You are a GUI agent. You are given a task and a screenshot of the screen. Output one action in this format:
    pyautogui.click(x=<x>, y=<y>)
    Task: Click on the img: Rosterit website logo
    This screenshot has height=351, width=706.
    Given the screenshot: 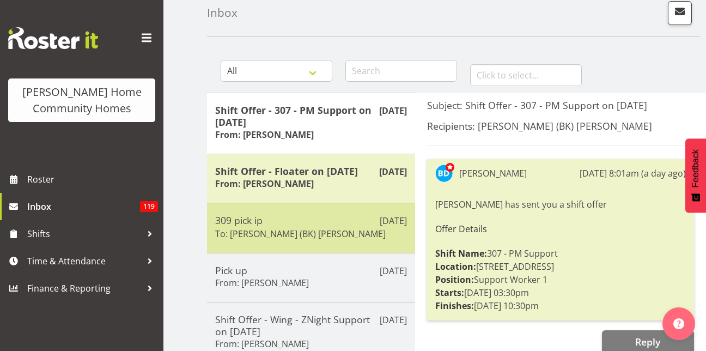 What is the action you would take?
    pyautogui.click(x=53, y=38)
    